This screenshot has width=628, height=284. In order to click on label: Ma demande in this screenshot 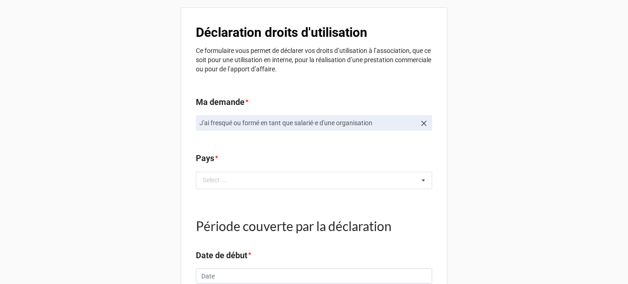, I will do `click(220, 102)`.